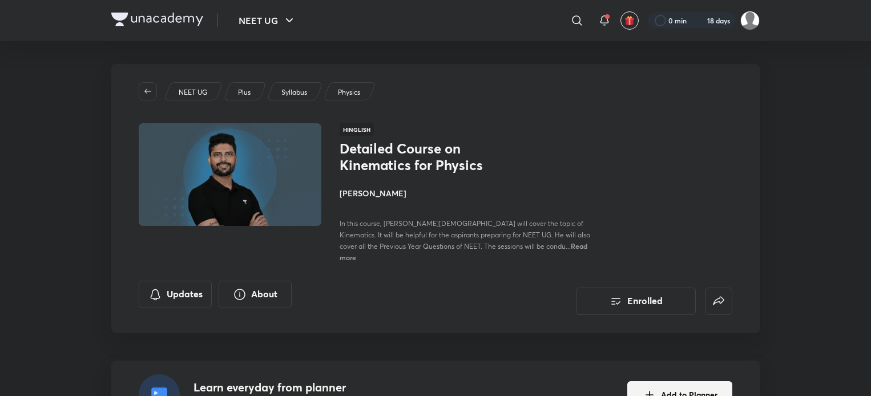  What do you see at coordinates (357, 130) in the screenshot?
I see `span: Hinglish` at bounding box center [357, 130].